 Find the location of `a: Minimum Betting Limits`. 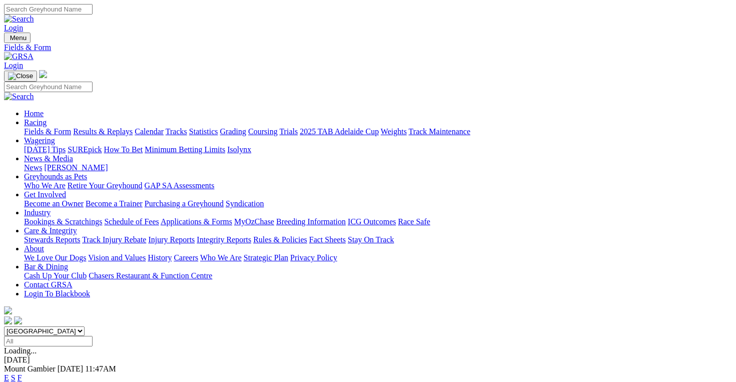

a: Minimum Betting Limits is located at coordinates (185, 149).